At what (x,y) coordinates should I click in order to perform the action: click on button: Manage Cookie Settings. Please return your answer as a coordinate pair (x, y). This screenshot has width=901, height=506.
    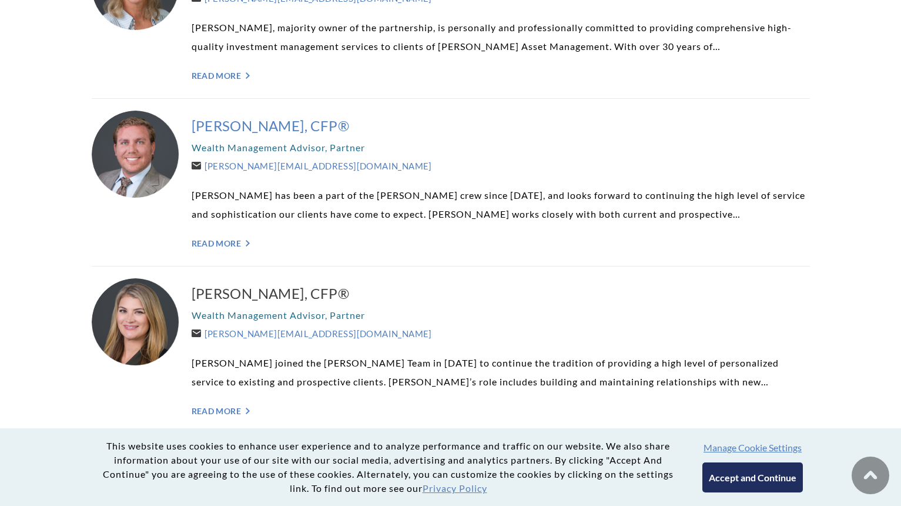
    Looking at the image, I should click on (753, 447).